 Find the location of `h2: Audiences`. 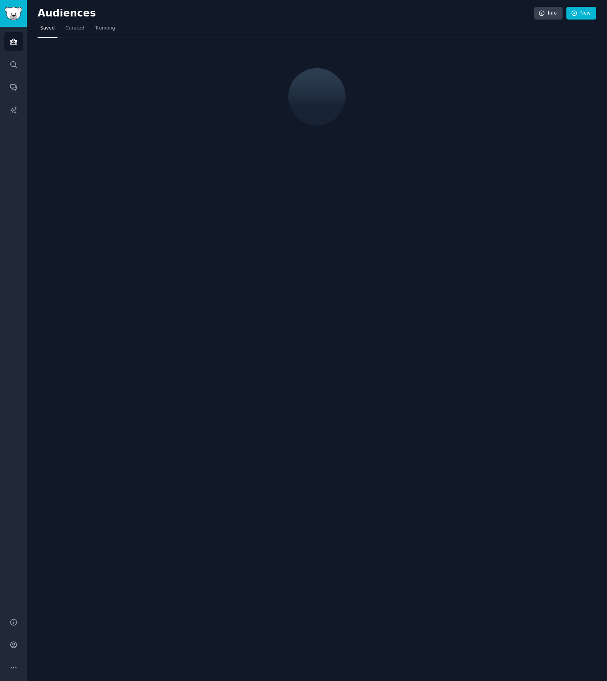

h2: Audiences is located at coordinates (286, 13).